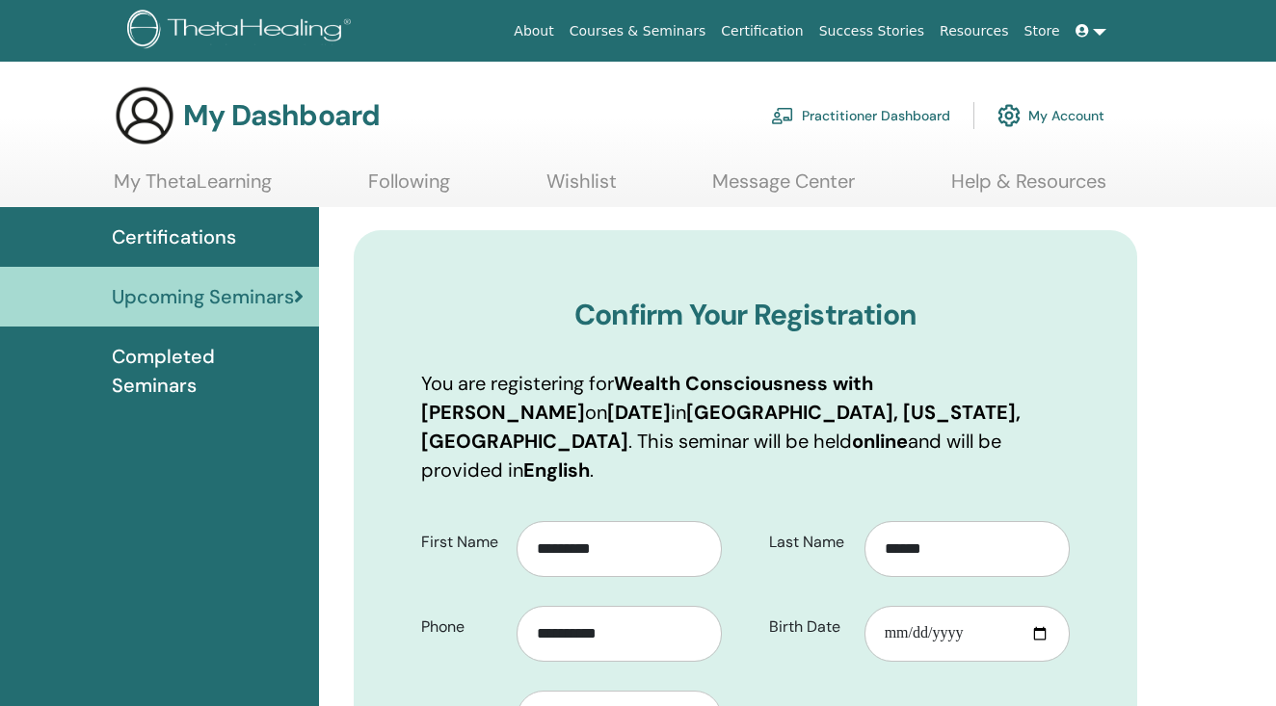 The image size is (1276, 706). I want to click on a: Practitioner Dashboard, so click(861, 116).